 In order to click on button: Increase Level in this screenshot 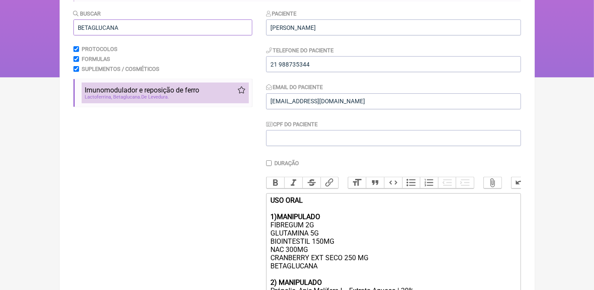, I will do `click(465, 183)`.